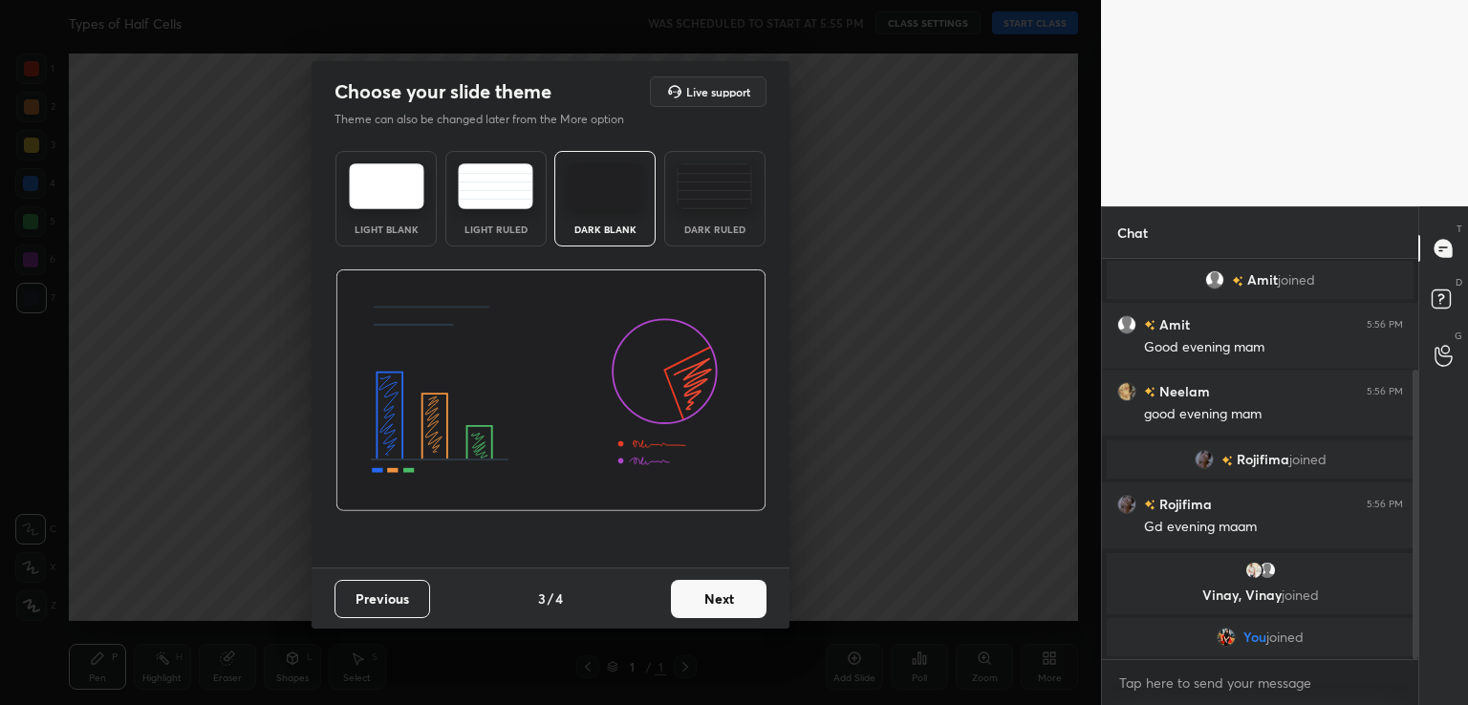 Image resolution: width=1468 pixels, height=705 pixels. Describe the element at coordinates (1273, 415) in the screenshot. I see `div: good evening mam` at that location.